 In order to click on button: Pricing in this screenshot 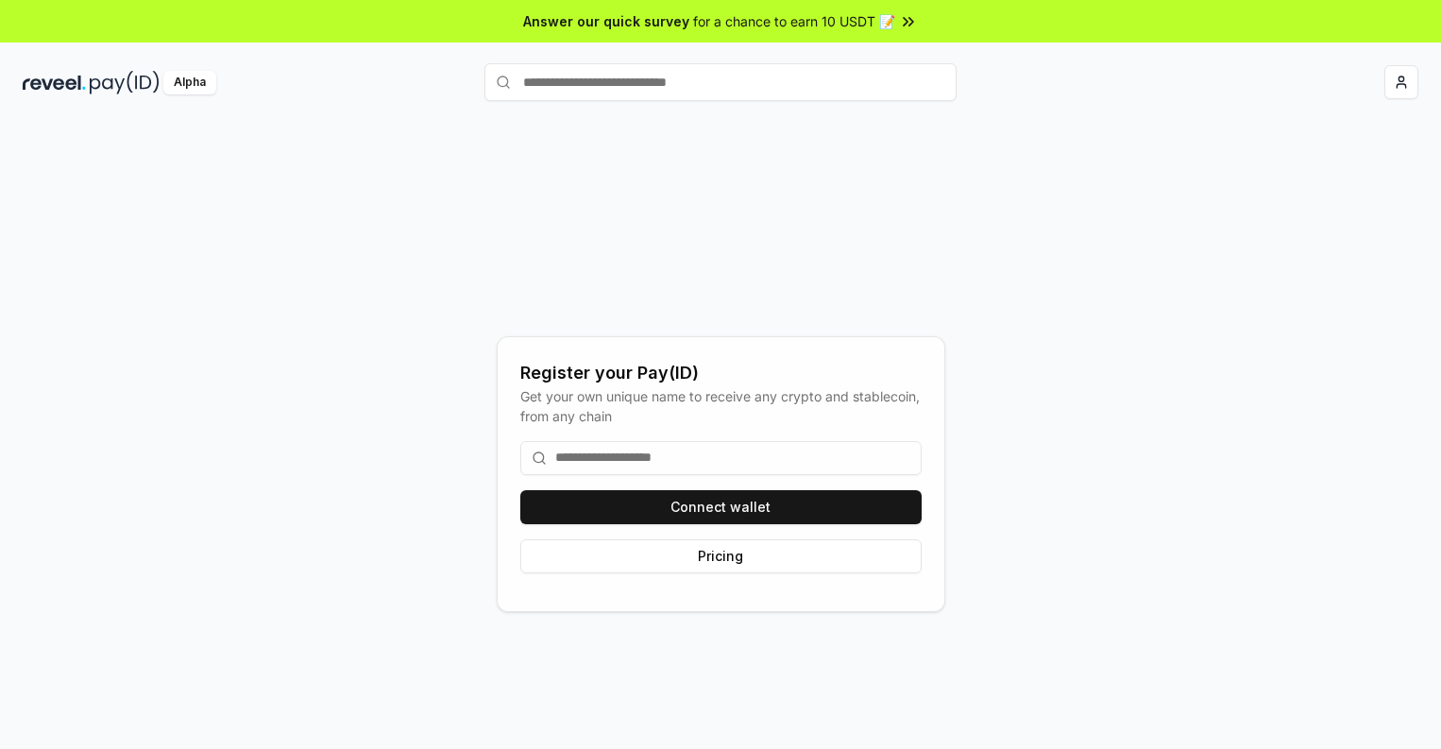, I will do `click(720, 556)`.